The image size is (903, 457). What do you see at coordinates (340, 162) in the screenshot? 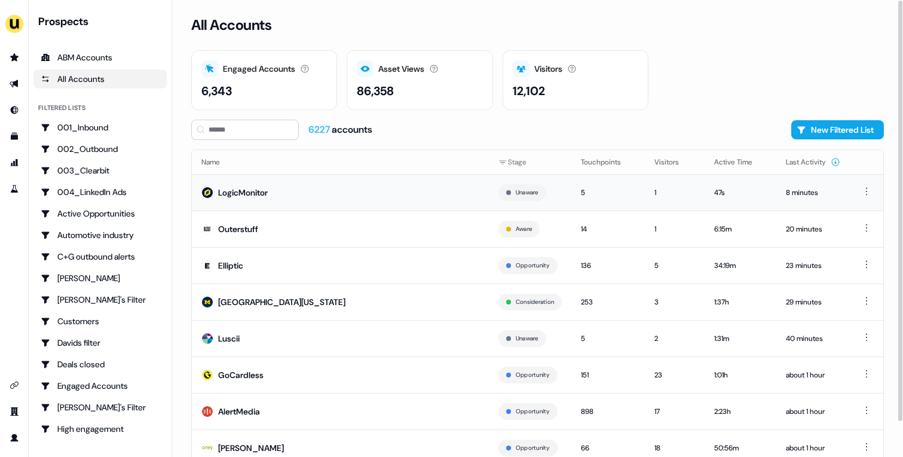
I see `th: Name` at bounding box center [340, 162].